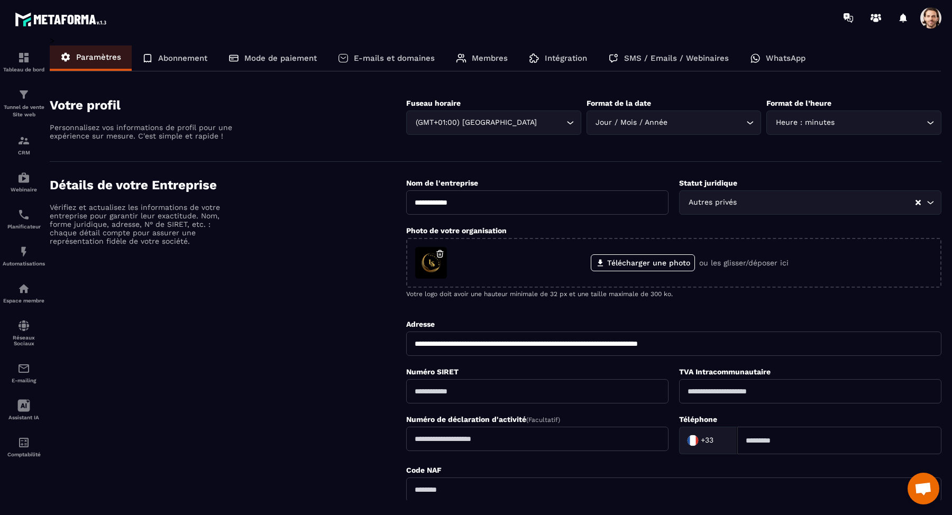 This screenshot has height=515, width=952. I want to click on label: Code NAF, so click(424, 470).